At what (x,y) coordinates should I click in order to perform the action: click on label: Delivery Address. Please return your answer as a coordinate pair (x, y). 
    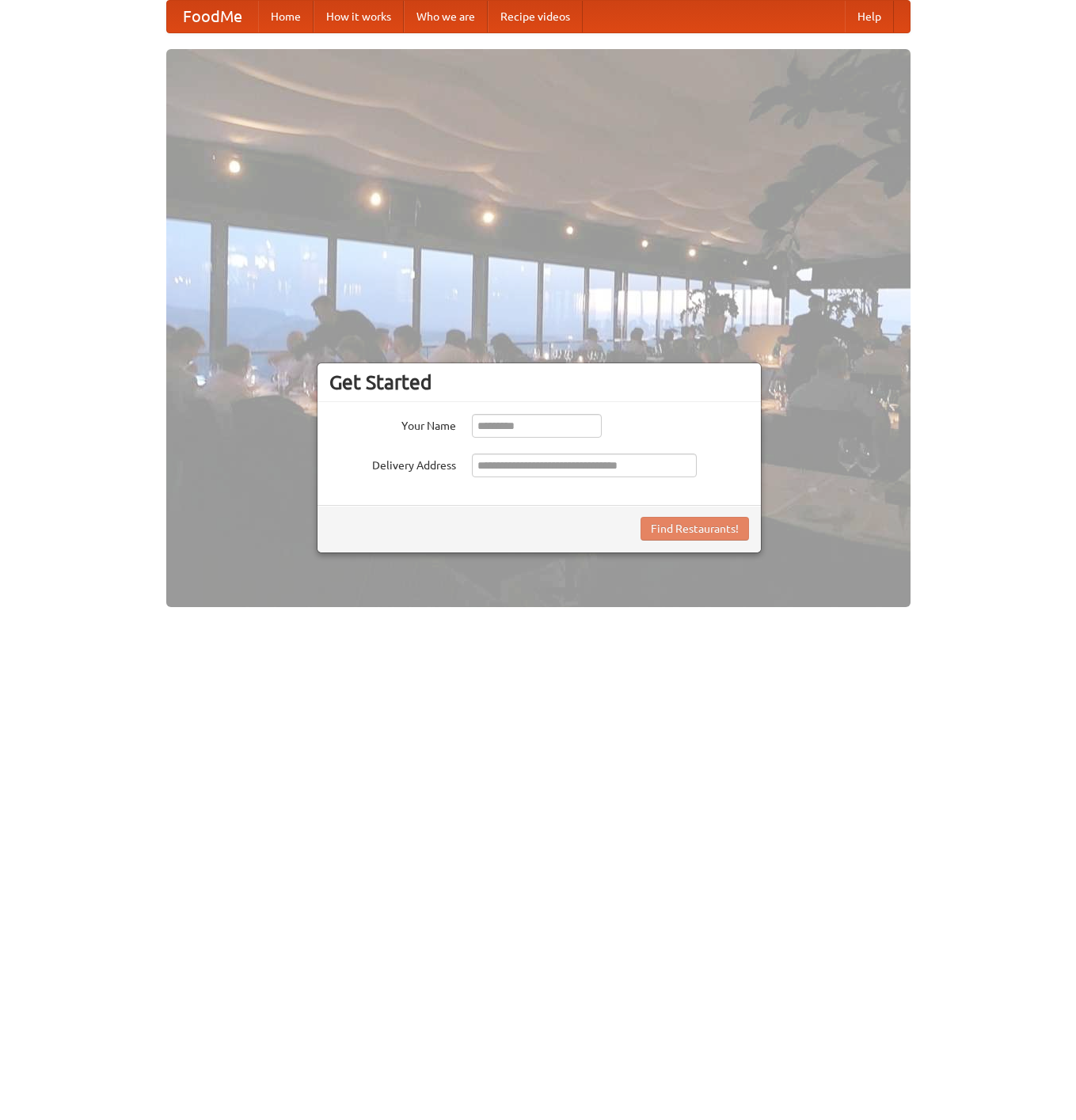
    Looking at the image, I should click on (393, 463).